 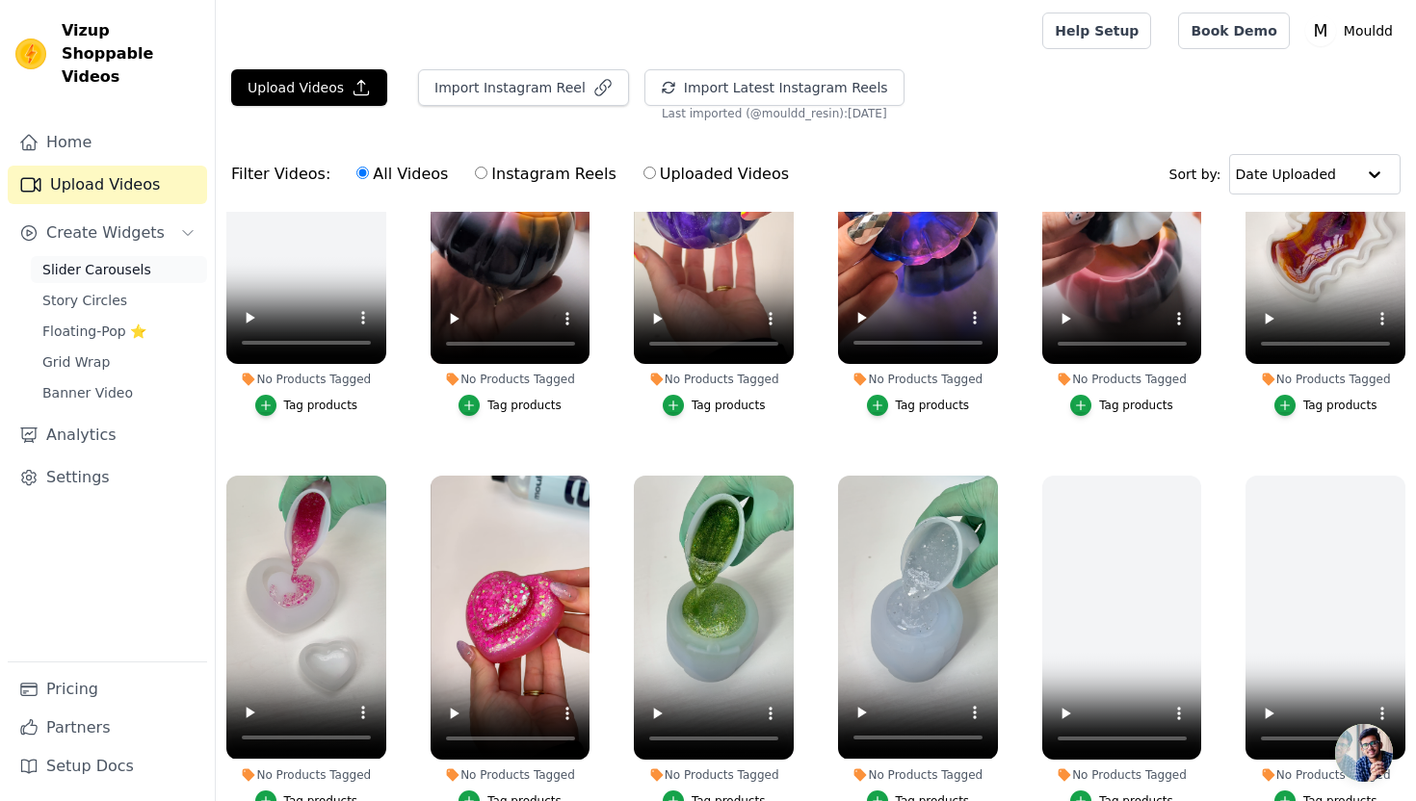 What do you see at coordinates (1233, 31) in the screenshot?
I see `a: Book Demo` at bounding box center [1233, 31].